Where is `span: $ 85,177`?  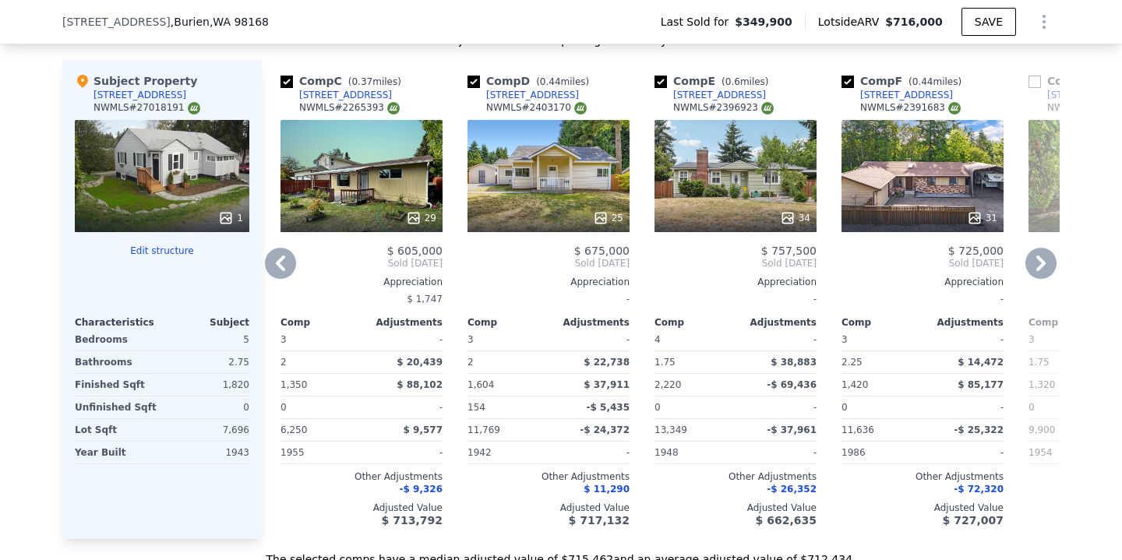
span: $ 85,177 is located at coordinates (980, 385).